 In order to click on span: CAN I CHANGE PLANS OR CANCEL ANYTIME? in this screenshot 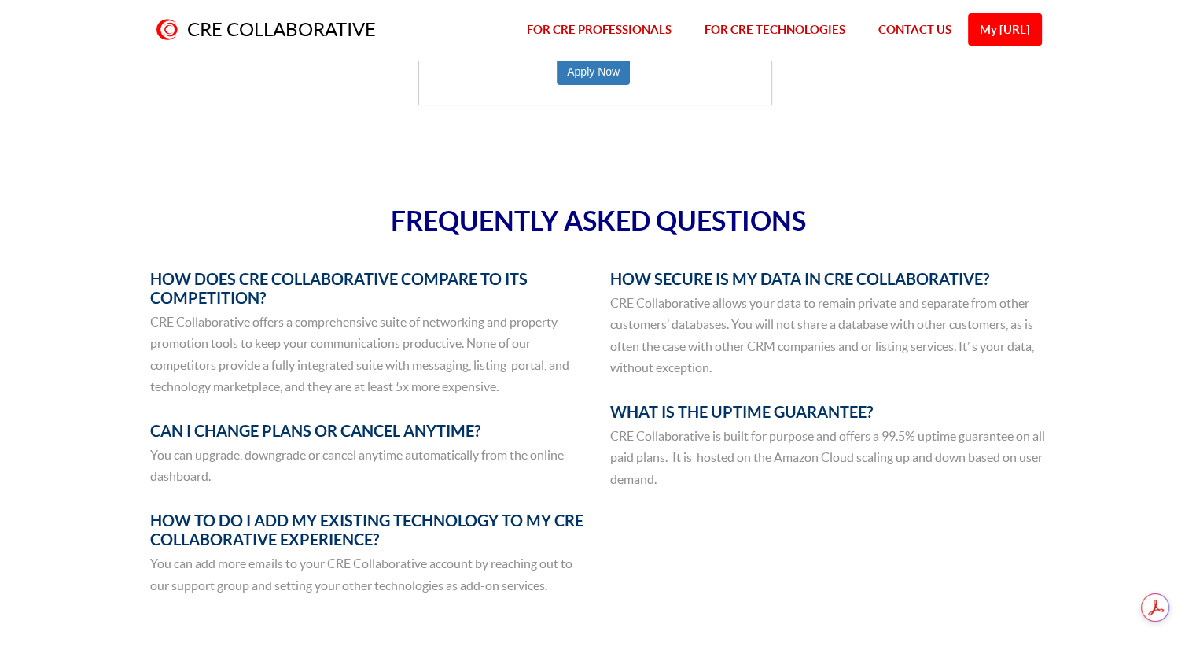, I will do `click(315, 430)`.